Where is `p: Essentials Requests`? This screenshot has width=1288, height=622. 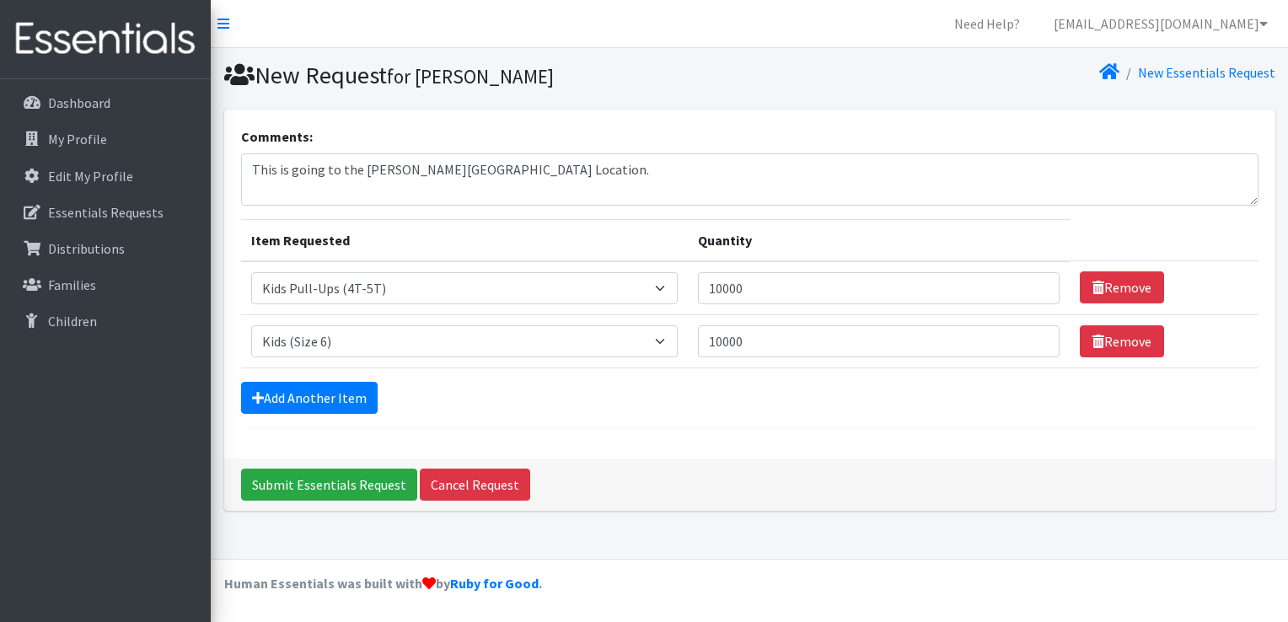 p: Essentials Requests is located at coordinates (105, 212).